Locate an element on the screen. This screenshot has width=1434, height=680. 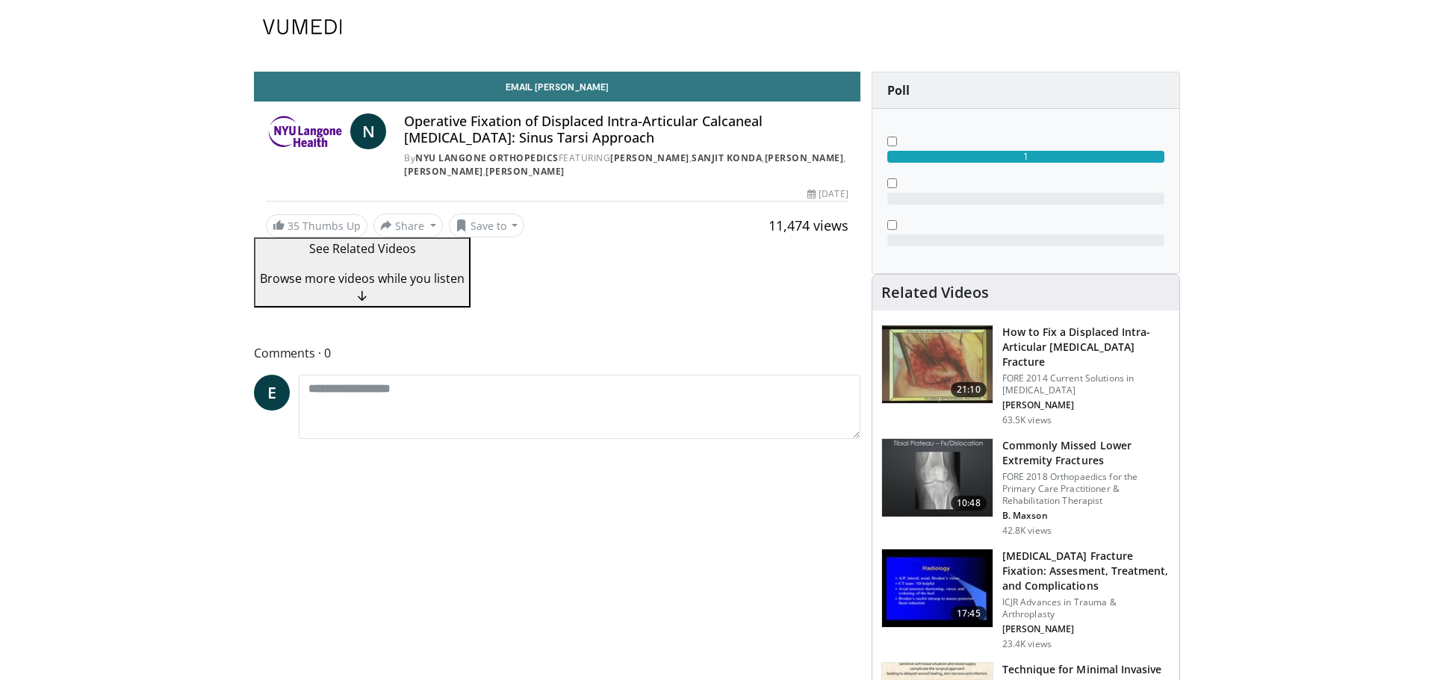
img: VuMedi Logo is located at coordinates (302, 27).